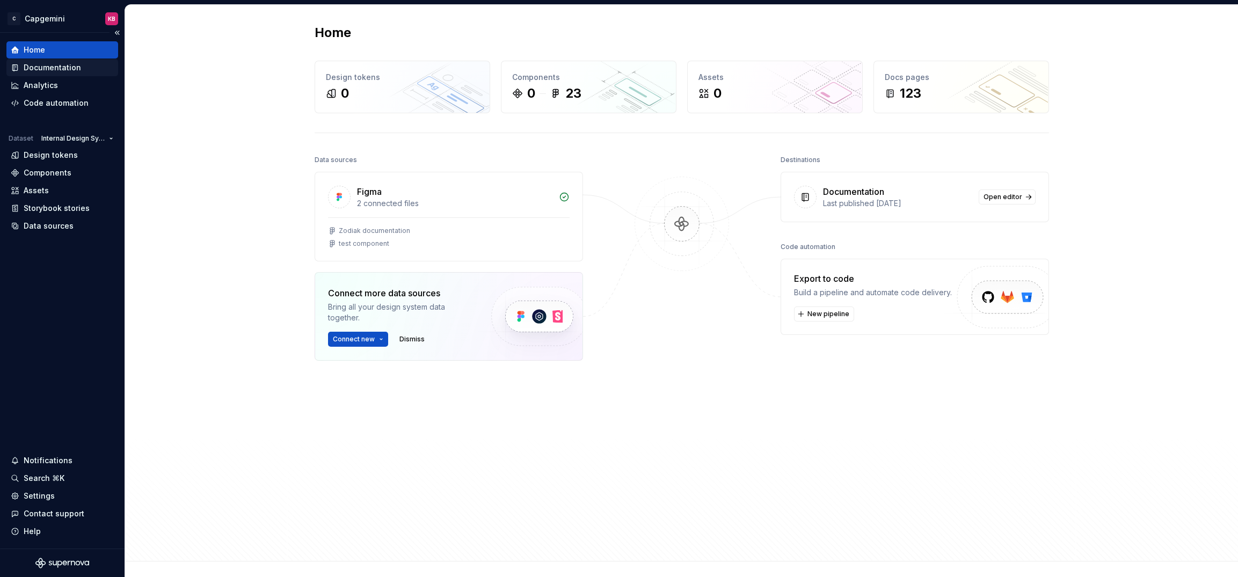  Describe the element at coordinates (34, 50) in the screenshot. I see `div: Home` at that location.